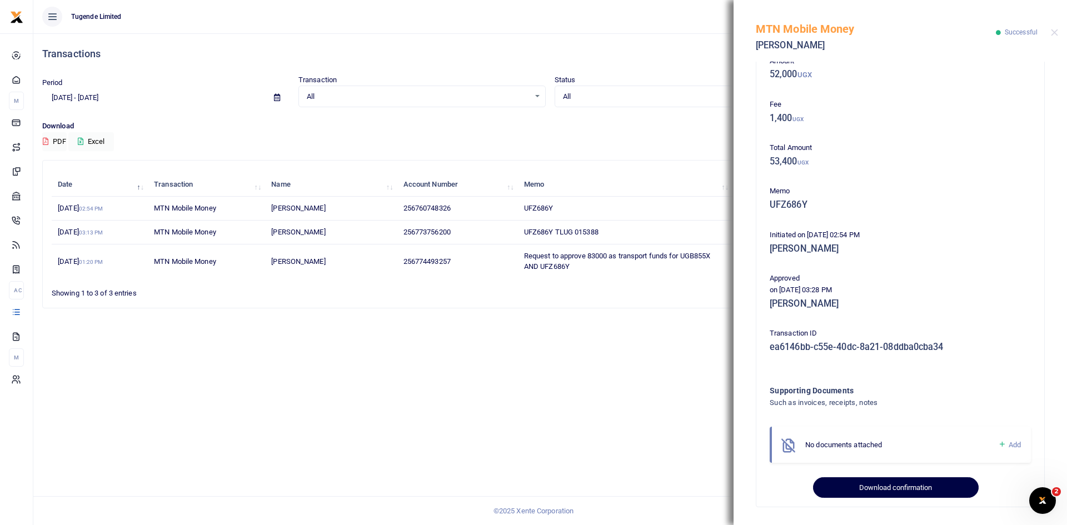 The width and height of the screenshot is (1067, 525). What do you see at coordinates (617, 261) in the screenshot?
I see `span: Request to approve 83000 as transport funds for UGB855X AND UFZ686Y` at bounding box center [617, 261].